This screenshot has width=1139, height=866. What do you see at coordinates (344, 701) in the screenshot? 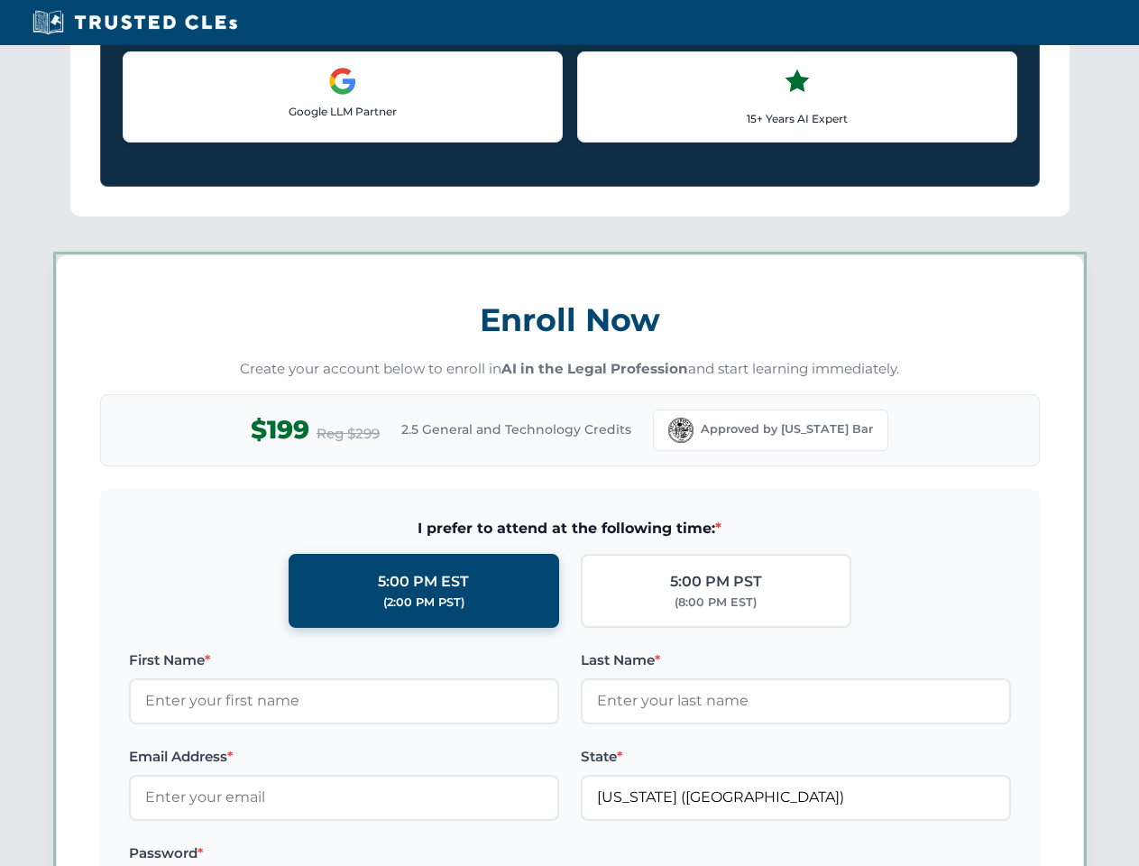
I see `input: Enter your first name` at bounding box center [344, 701].